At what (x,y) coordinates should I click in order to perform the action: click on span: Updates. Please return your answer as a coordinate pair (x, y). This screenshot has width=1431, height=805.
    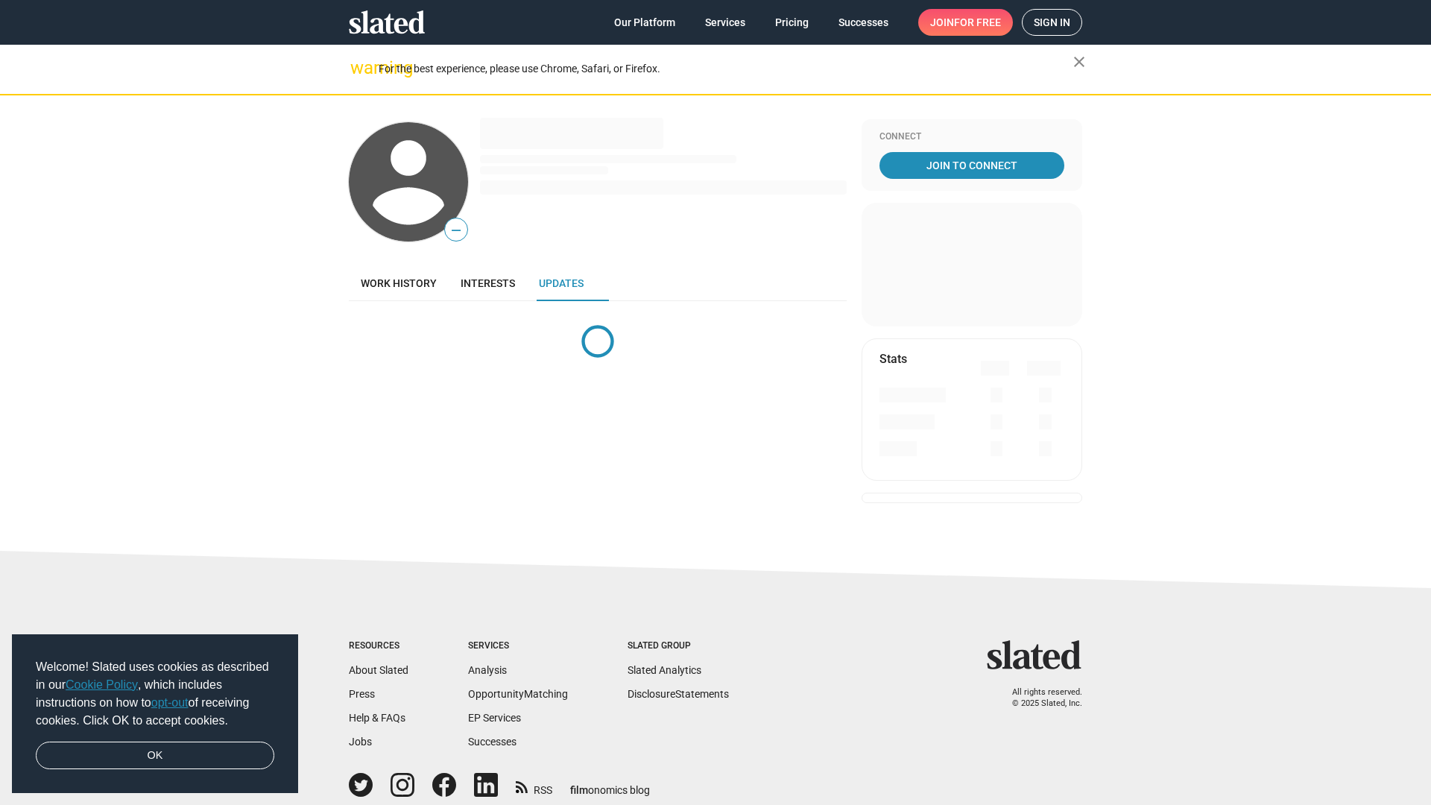
    Looking at the image, I should click on (561, 283).